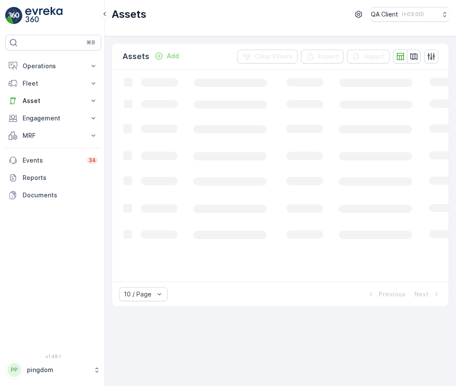 This screenshot has width=456, height=386. I want to click on button: MRF, so click(53, 136).